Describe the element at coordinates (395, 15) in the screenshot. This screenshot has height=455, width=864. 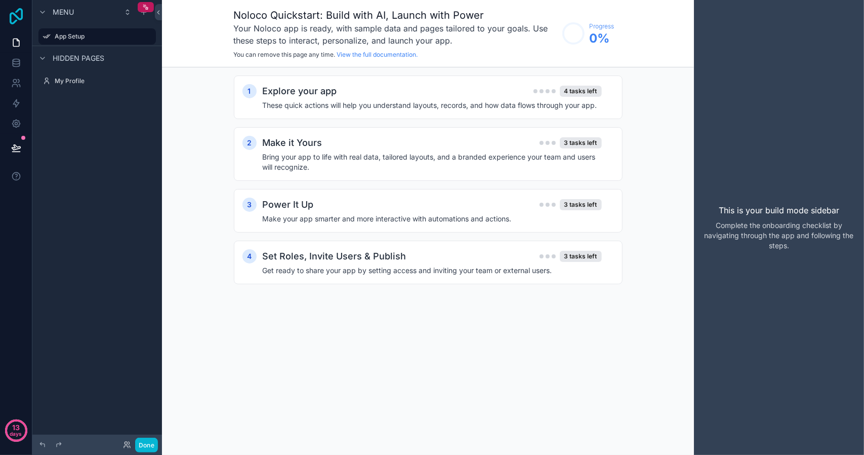
I see `h1: Noloco Quickstart: Build with AI, Launch with Power` at that location.